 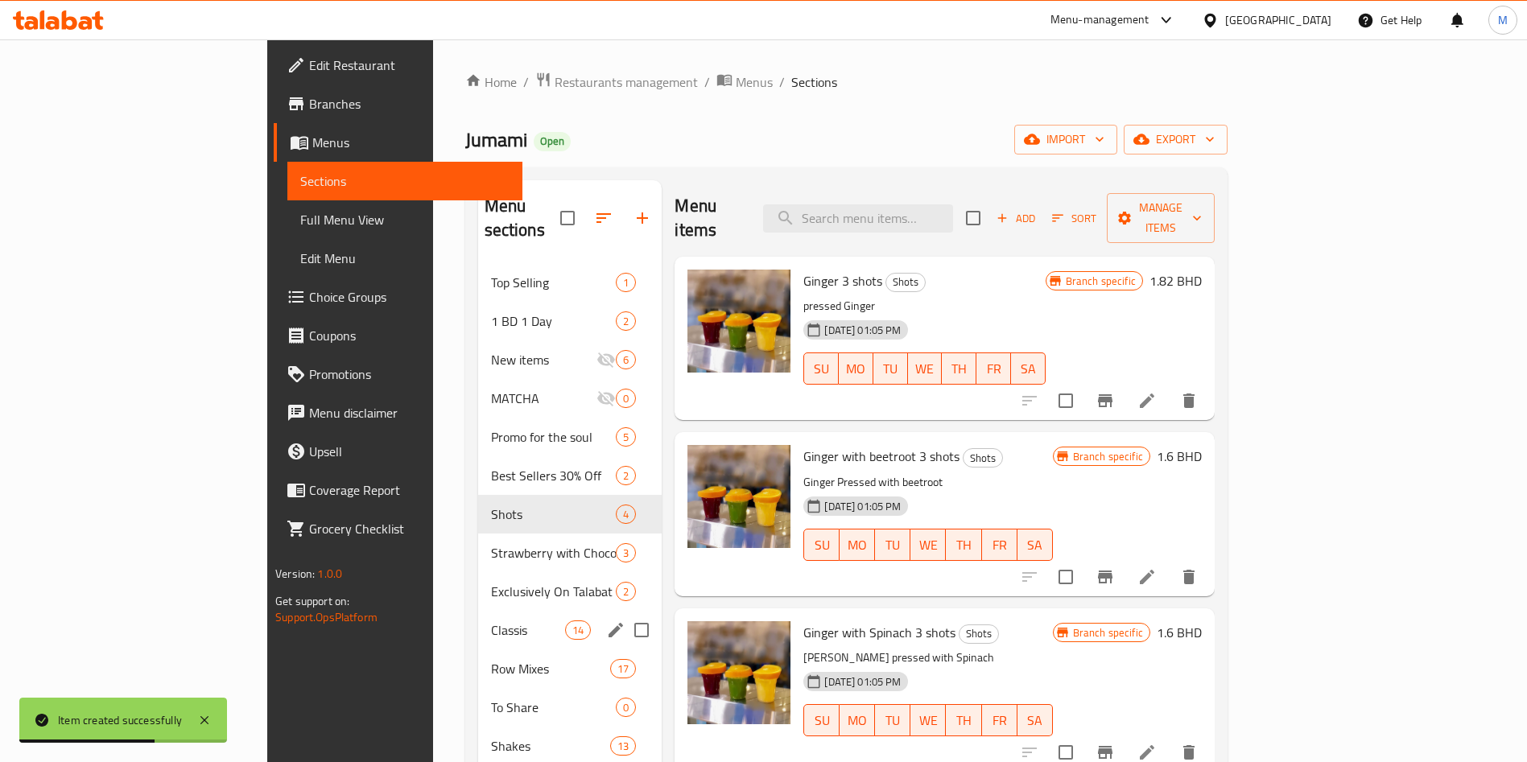 What do you see at coordinates (754, 82) in the screenshot?
I see `span: Menus` at bounding box center [754, 82].